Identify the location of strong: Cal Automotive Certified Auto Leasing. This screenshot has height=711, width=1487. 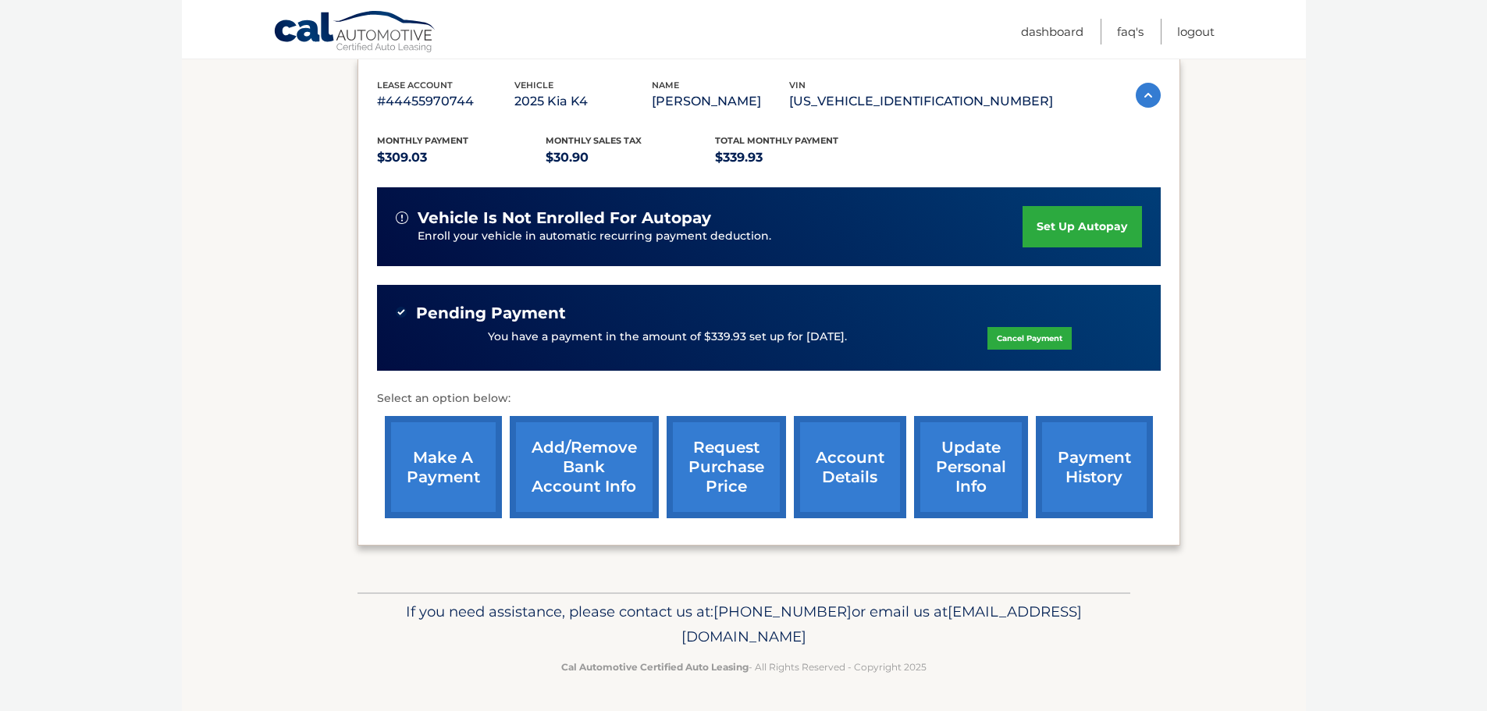
(655, 667).